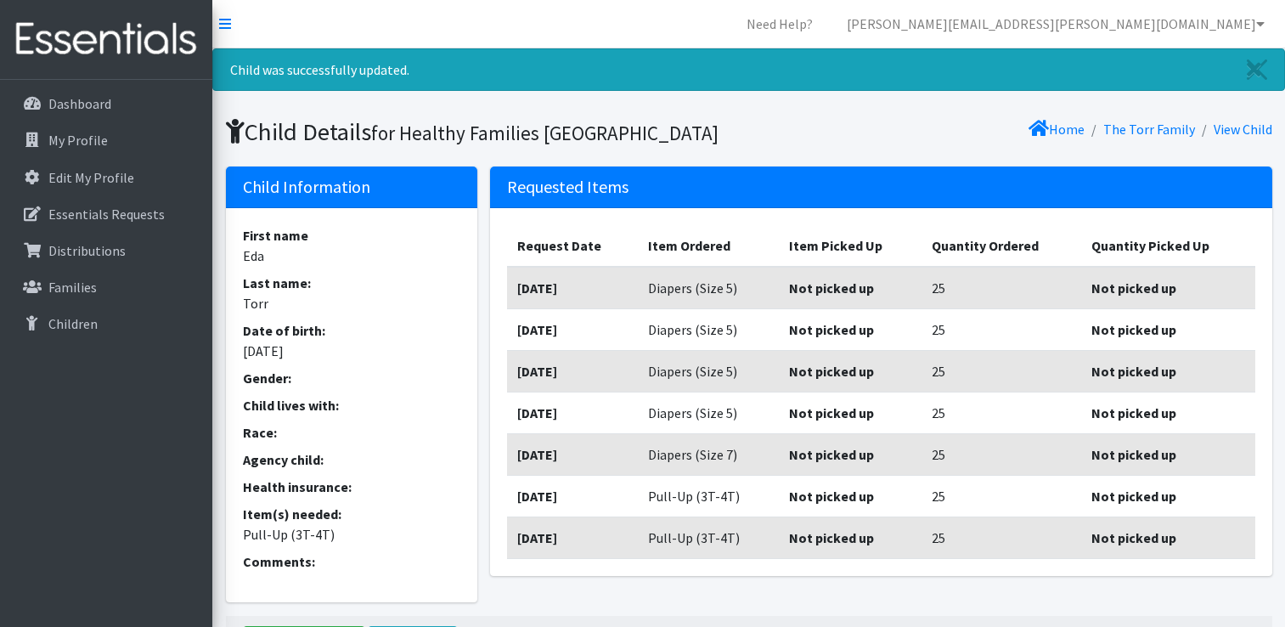  What do you see at coordinates (352, 330) in the screenshot?
I see `dt: Date of birth:` at bounding box center [352, 330].